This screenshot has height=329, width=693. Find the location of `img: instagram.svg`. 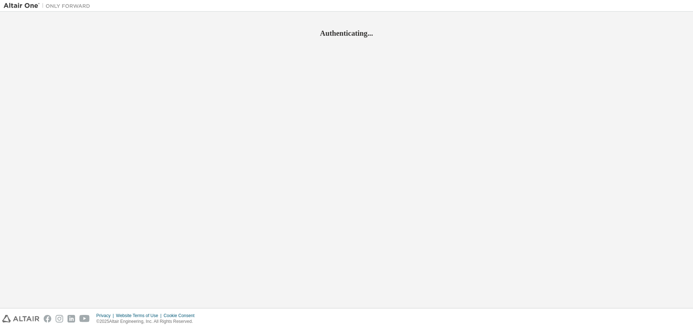

img: instagram.svg is located at coordinates (59, 318).